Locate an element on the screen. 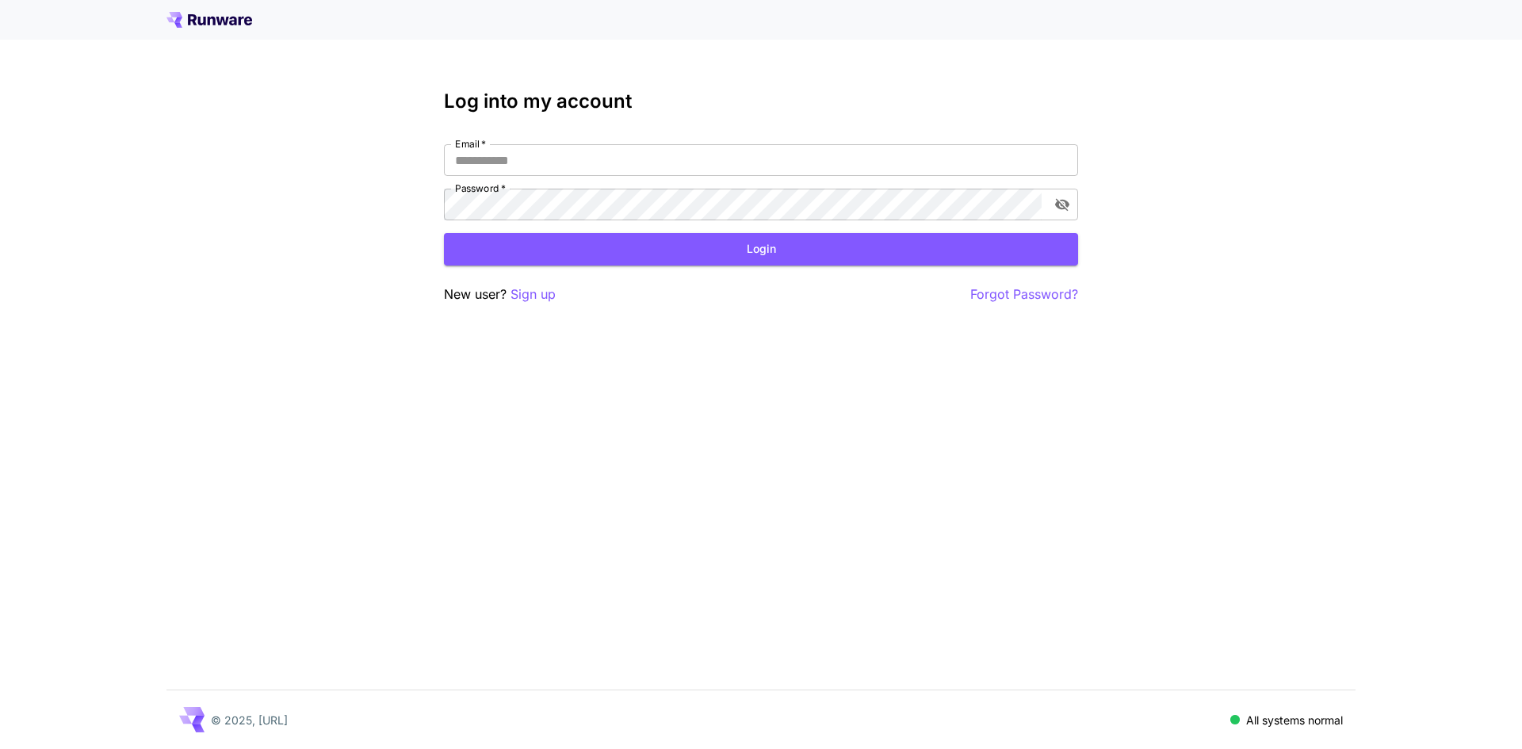  button: toggle password visibility is located at coordinates (1062, 205).